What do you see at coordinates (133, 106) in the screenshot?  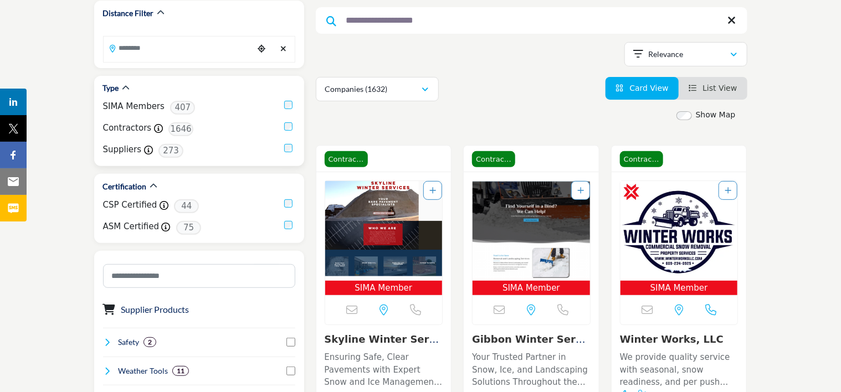 I see `label: SIMA Members` at bounding box center [133, 106].